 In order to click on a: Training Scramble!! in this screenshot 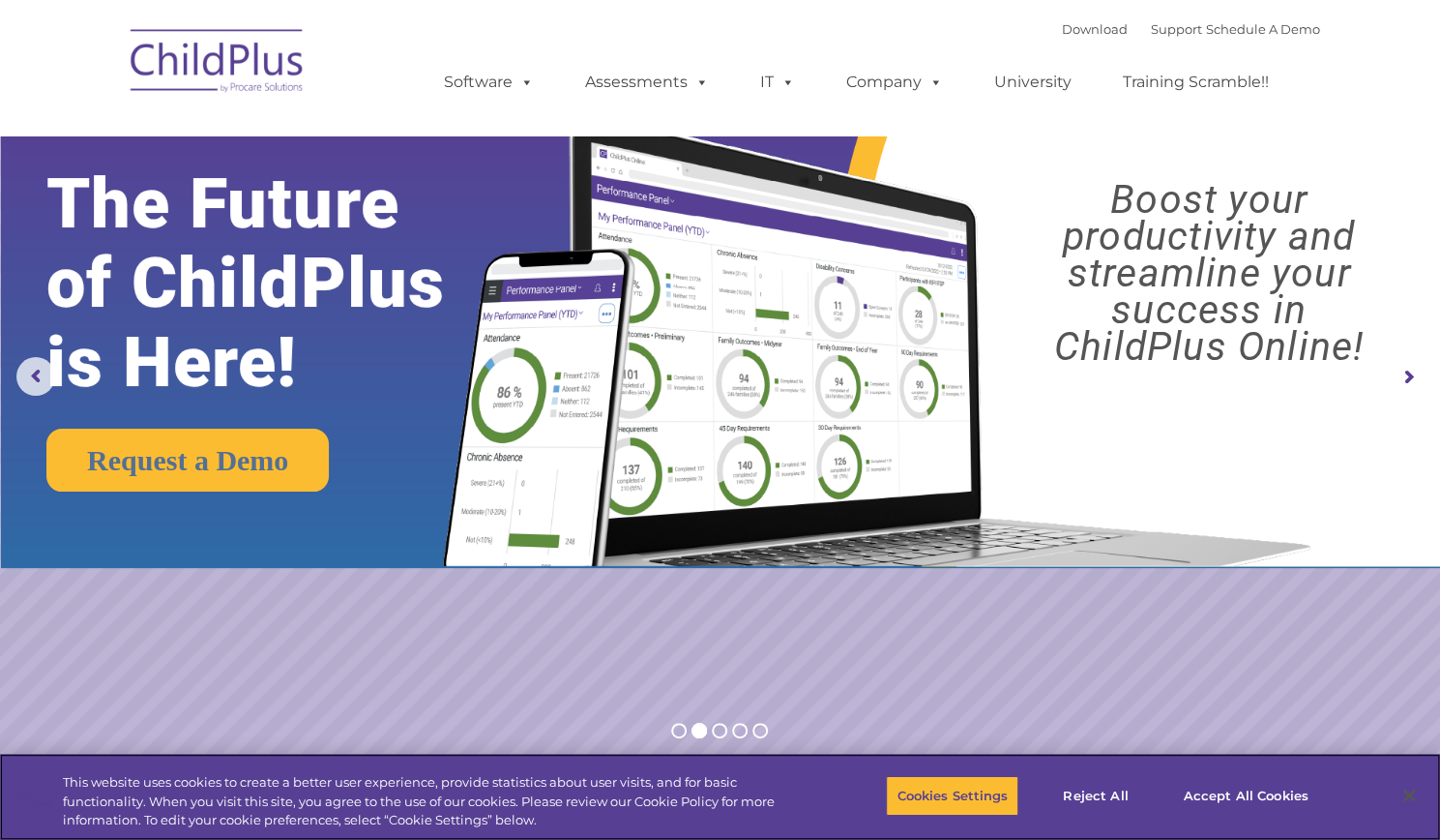, I will do `click(1196, 82)`.